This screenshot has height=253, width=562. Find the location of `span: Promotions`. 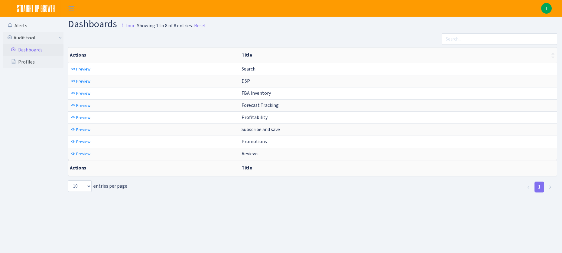

span: Promotions is located at coordinates (254, 141).